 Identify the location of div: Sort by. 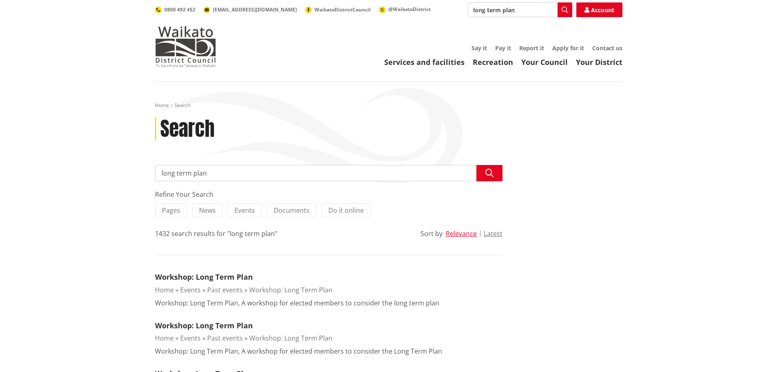
(431, 233).